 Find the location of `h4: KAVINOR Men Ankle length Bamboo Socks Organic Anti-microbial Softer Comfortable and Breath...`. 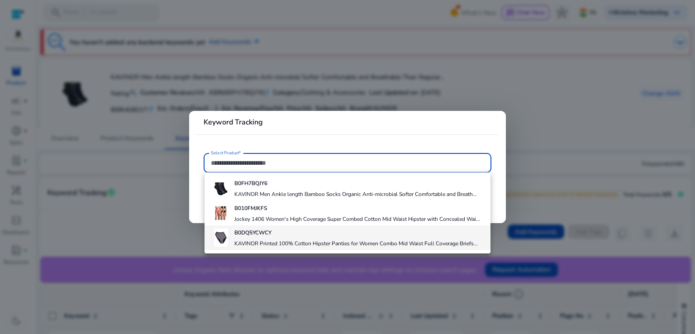

h4: KAVINOR Men Ankle length Bamboo Socks Organic Anti-microbial Softer Comfortable and Breath... is located at coordinates (355, 194).